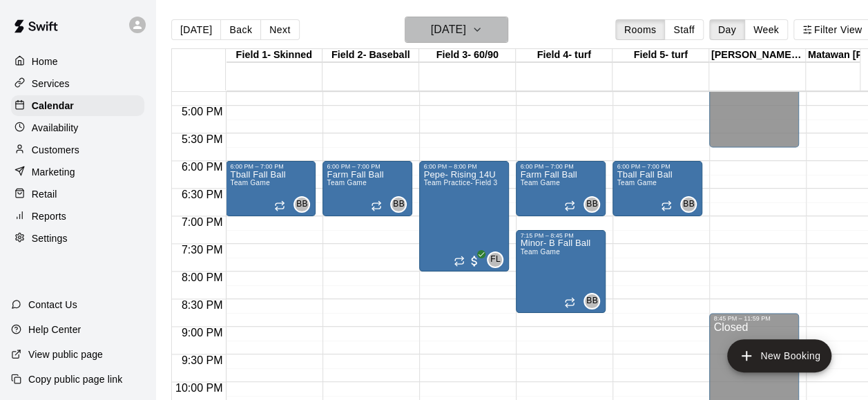  What do you see at coordinates (240, 30) in the screenshot?
I see `button: Back` at bounding box center [240, 30].